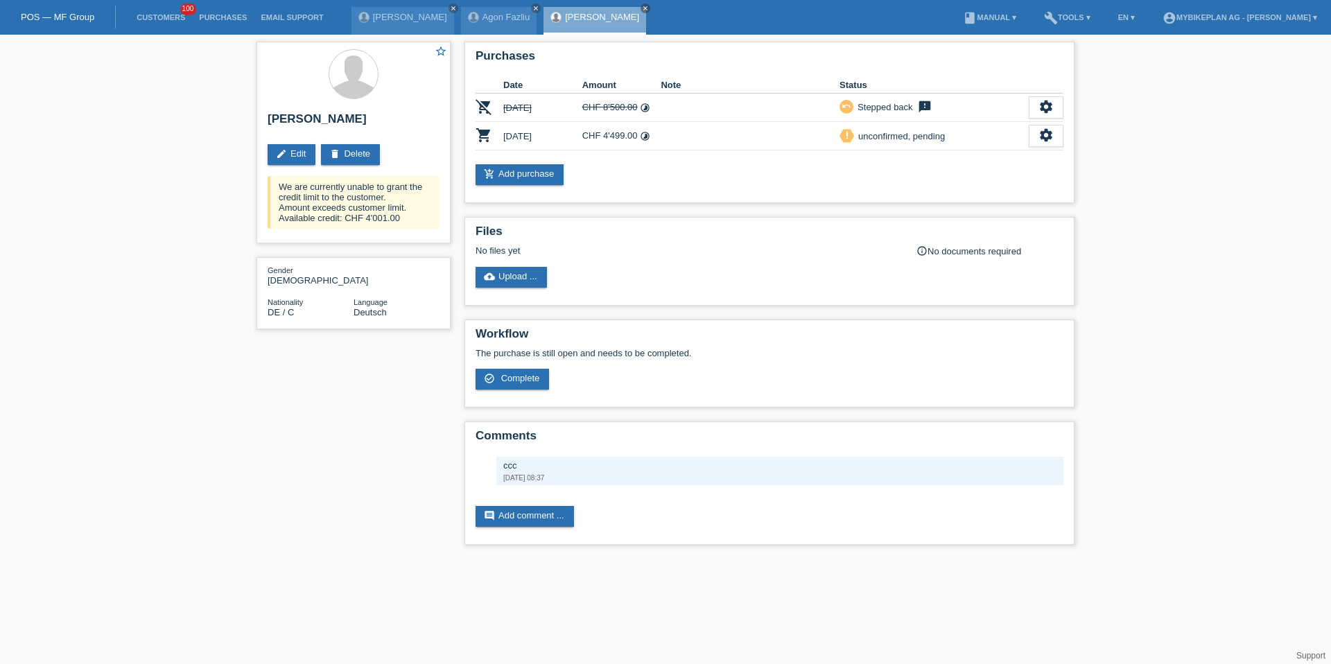  Describe the element at coordinates (687, 250) in the screenshot. I see `div: No files yet` at that location.